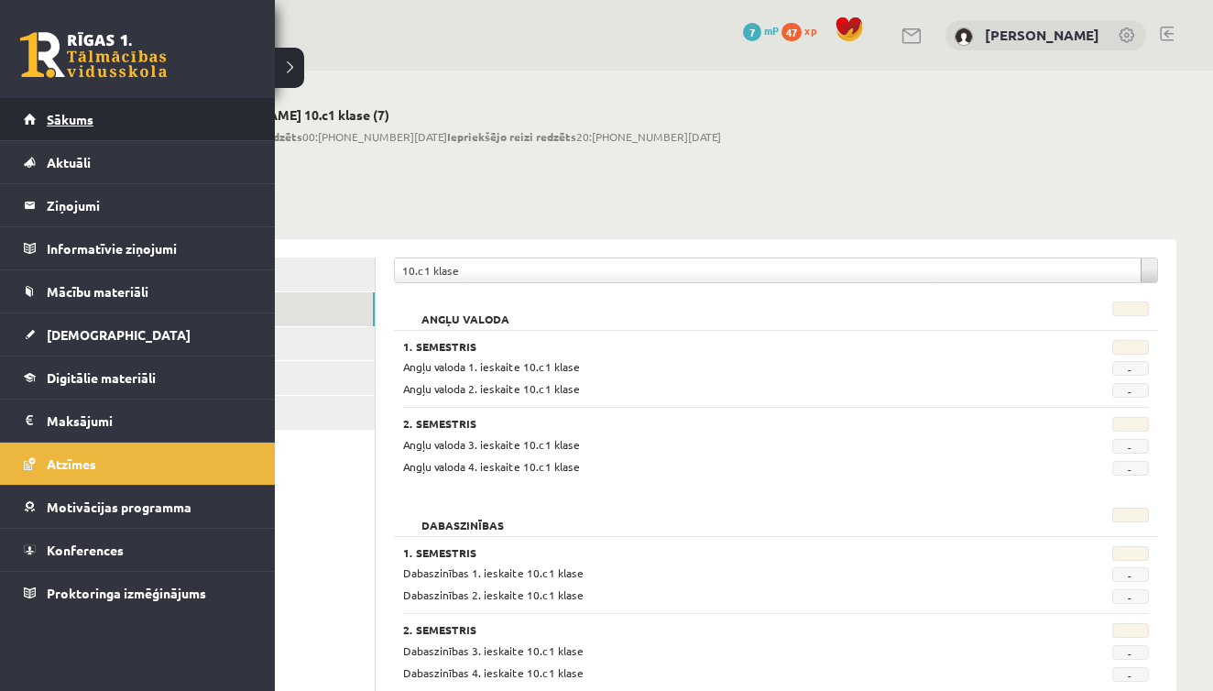 This screenshot has height=691, width=1213. Describe the element at coordinates (810, 30) in the screenshot. I see `span: xp` at that location.